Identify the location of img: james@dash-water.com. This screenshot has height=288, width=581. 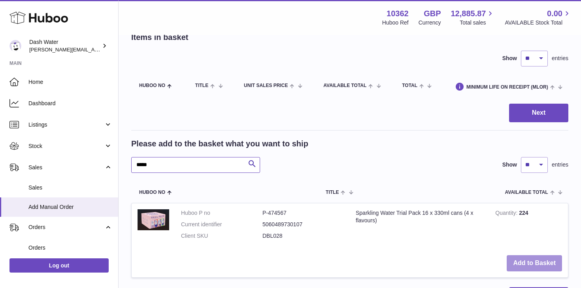
(15, 46).